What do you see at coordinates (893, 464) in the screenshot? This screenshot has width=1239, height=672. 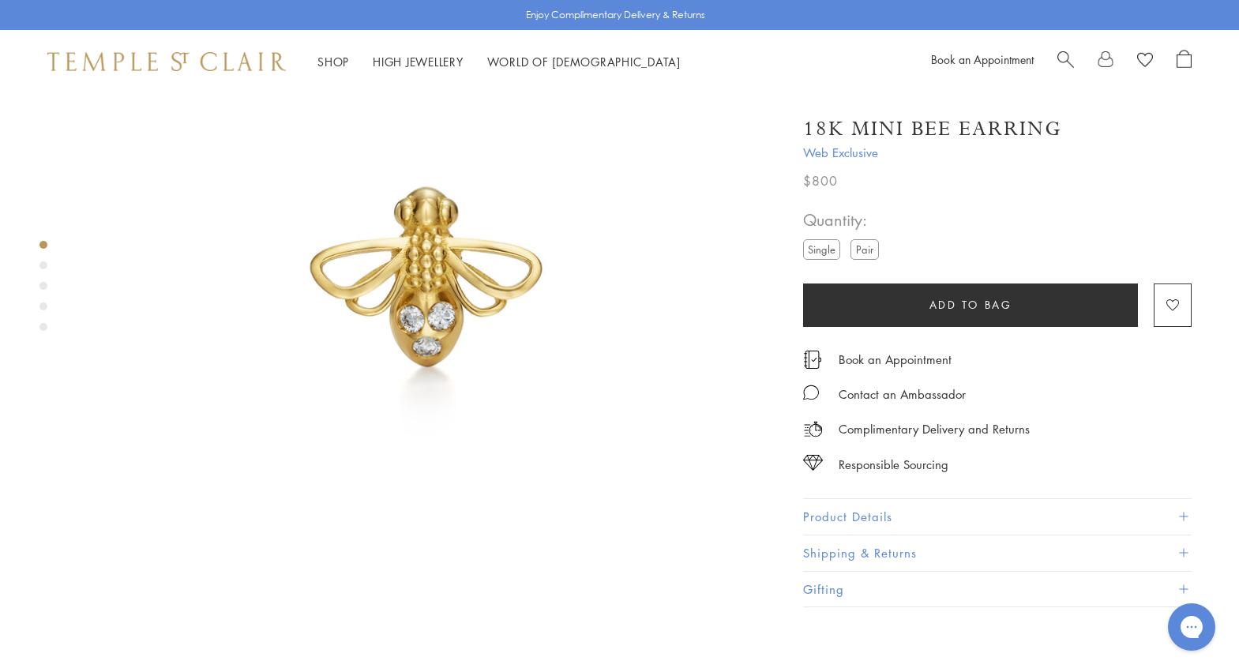 I see `div: Responsible Sourcing` at bounding box center [893, 464].